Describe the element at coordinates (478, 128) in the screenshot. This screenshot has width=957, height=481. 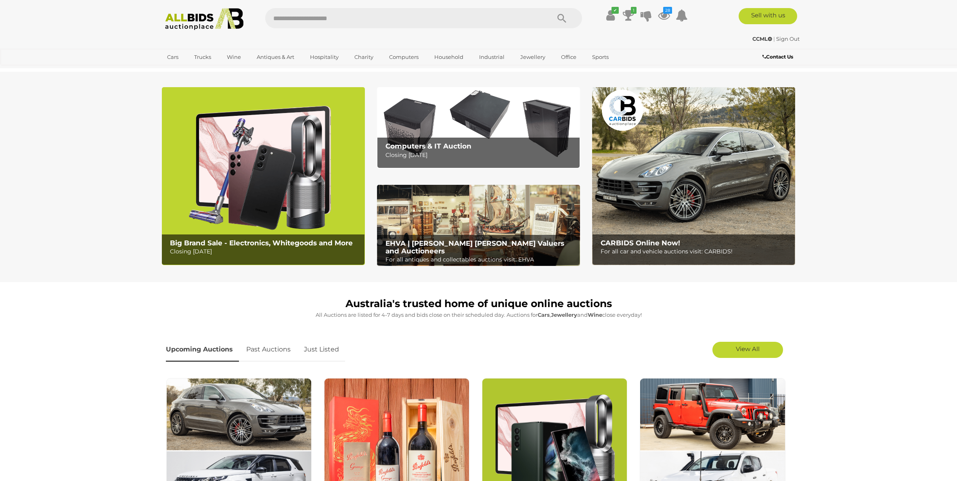
I see `img: Computers & IT Auction` at that location.